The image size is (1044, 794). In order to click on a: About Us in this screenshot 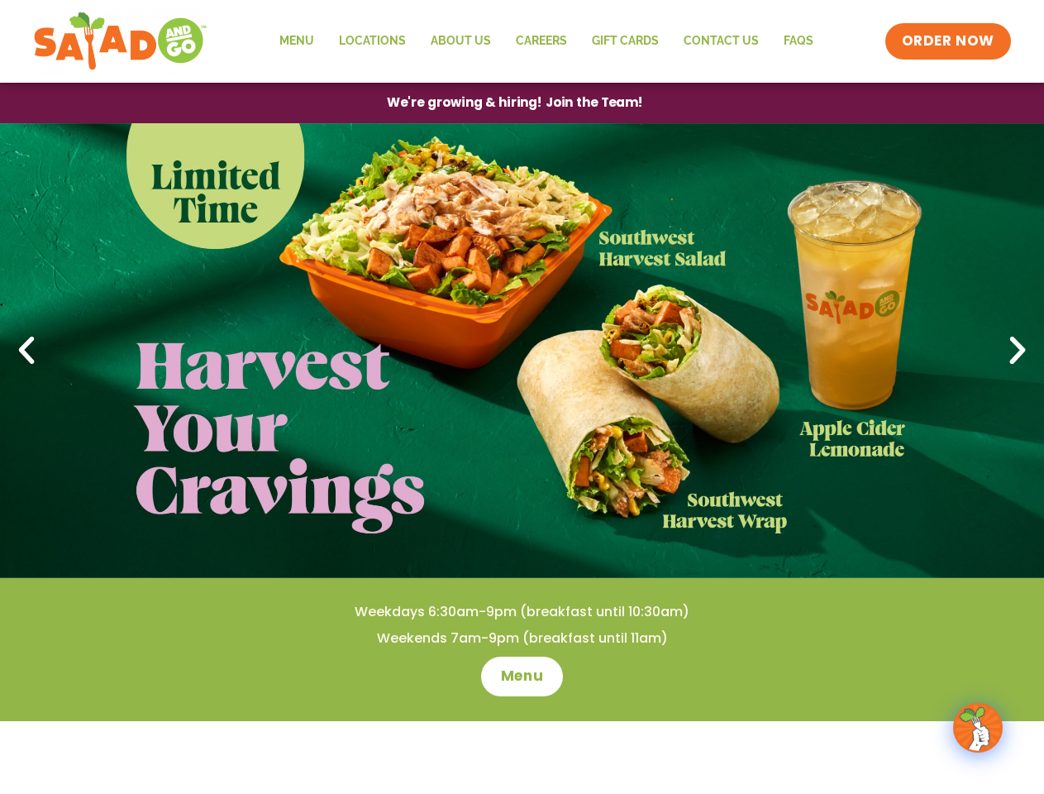, I will do `click(461, 41)`.